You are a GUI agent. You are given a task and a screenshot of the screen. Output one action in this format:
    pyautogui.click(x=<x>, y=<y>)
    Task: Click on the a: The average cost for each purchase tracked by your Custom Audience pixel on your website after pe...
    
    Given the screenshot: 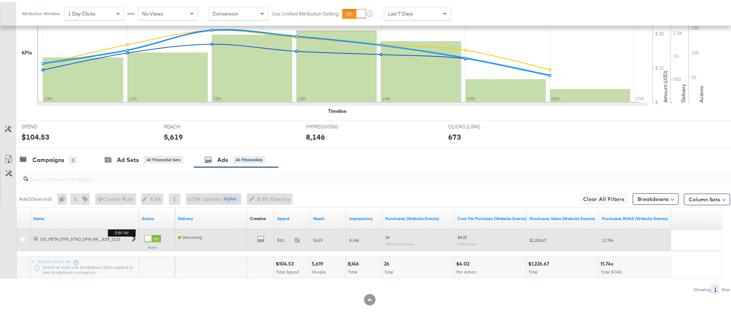 What is the action you would take?
    pyautogui.click(x=492, y=217)
    